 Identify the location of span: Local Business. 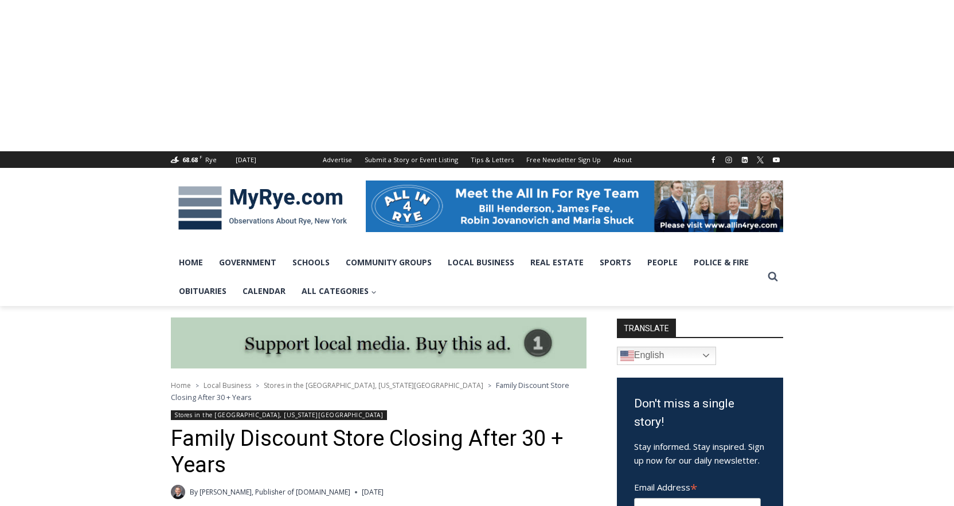
(227, 385).